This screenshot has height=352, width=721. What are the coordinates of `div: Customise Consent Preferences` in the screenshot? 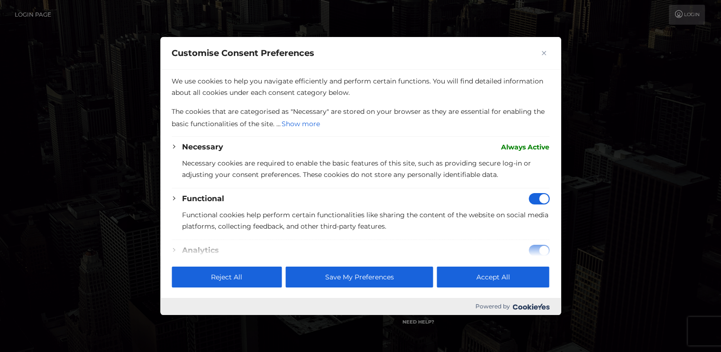 It's located at (361, 176).